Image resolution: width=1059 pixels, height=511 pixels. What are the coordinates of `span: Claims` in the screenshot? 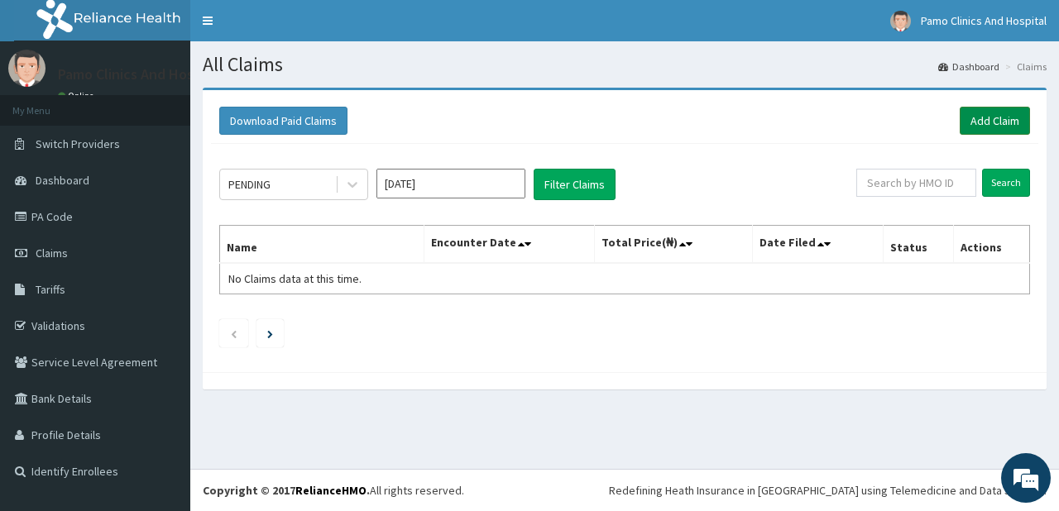 It's located at (51, 253).